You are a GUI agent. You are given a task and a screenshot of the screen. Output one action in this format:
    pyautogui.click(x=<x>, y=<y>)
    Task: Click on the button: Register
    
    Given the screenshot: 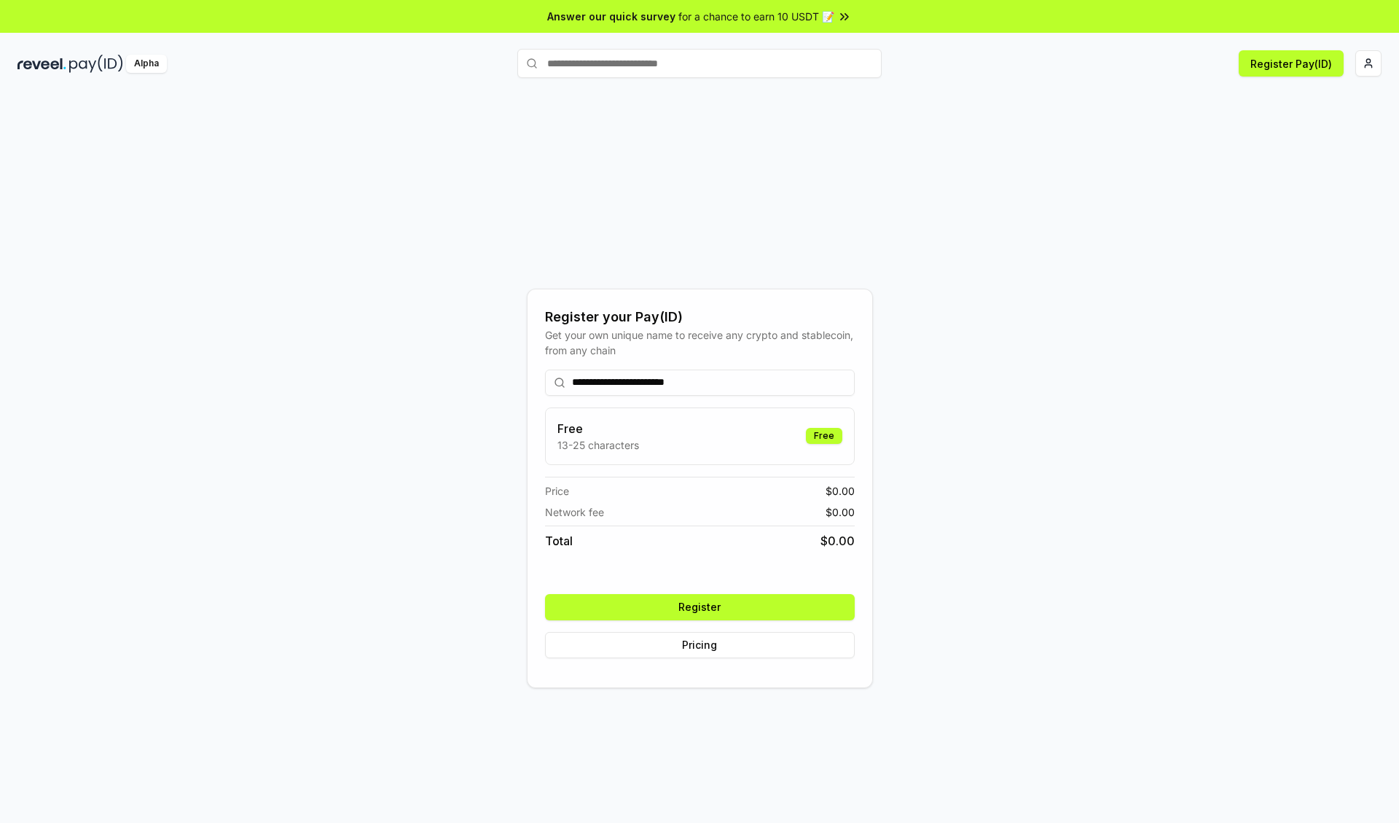 What is the action you would take?
    pyautogui.click(x=700, y=607)
    